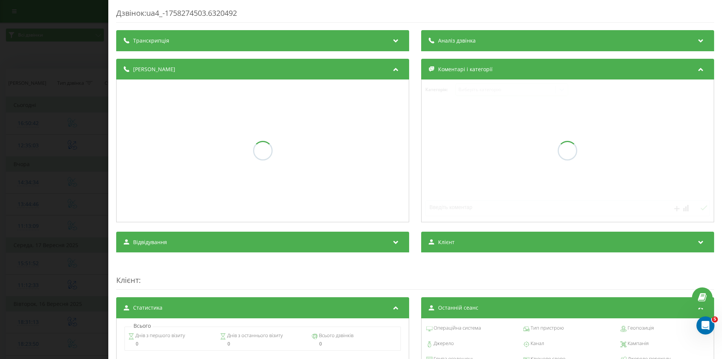 The width and height of the screenshot is (722, 359). Describe the element at coordinates (336, 335) in the screenshot. I see `span: Всього дзвінків` at that location.